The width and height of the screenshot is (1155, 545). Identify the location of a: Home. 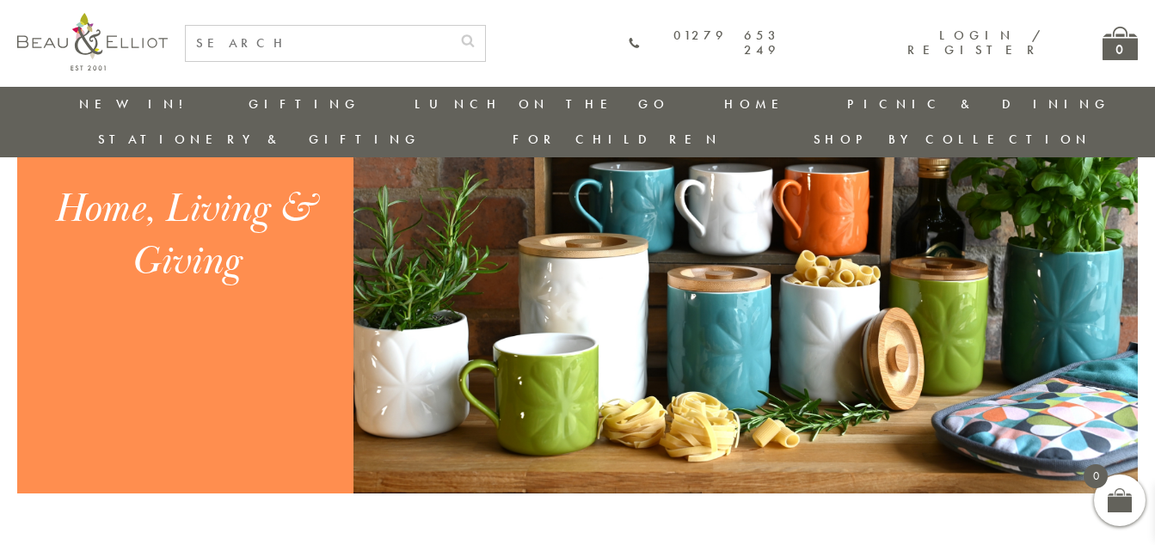
(759, 104).